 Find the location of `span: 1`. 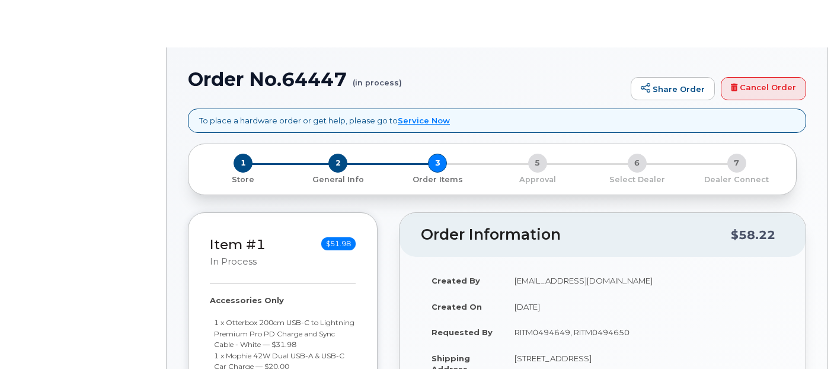

span: 1 is located at coordinates (243, 163).